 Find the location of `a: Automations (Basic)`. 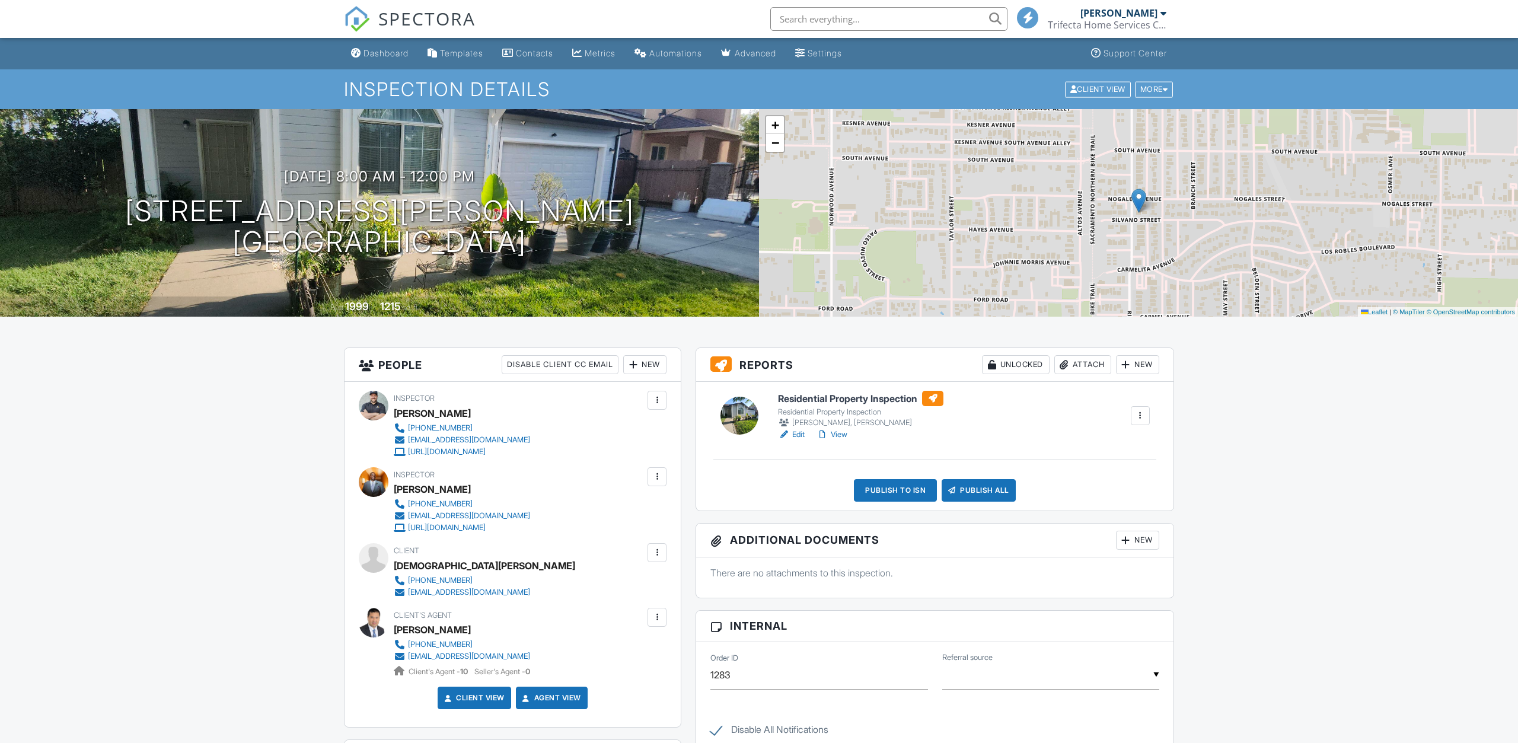

a: Automations (Basic) is located at coordinates (668, 53).